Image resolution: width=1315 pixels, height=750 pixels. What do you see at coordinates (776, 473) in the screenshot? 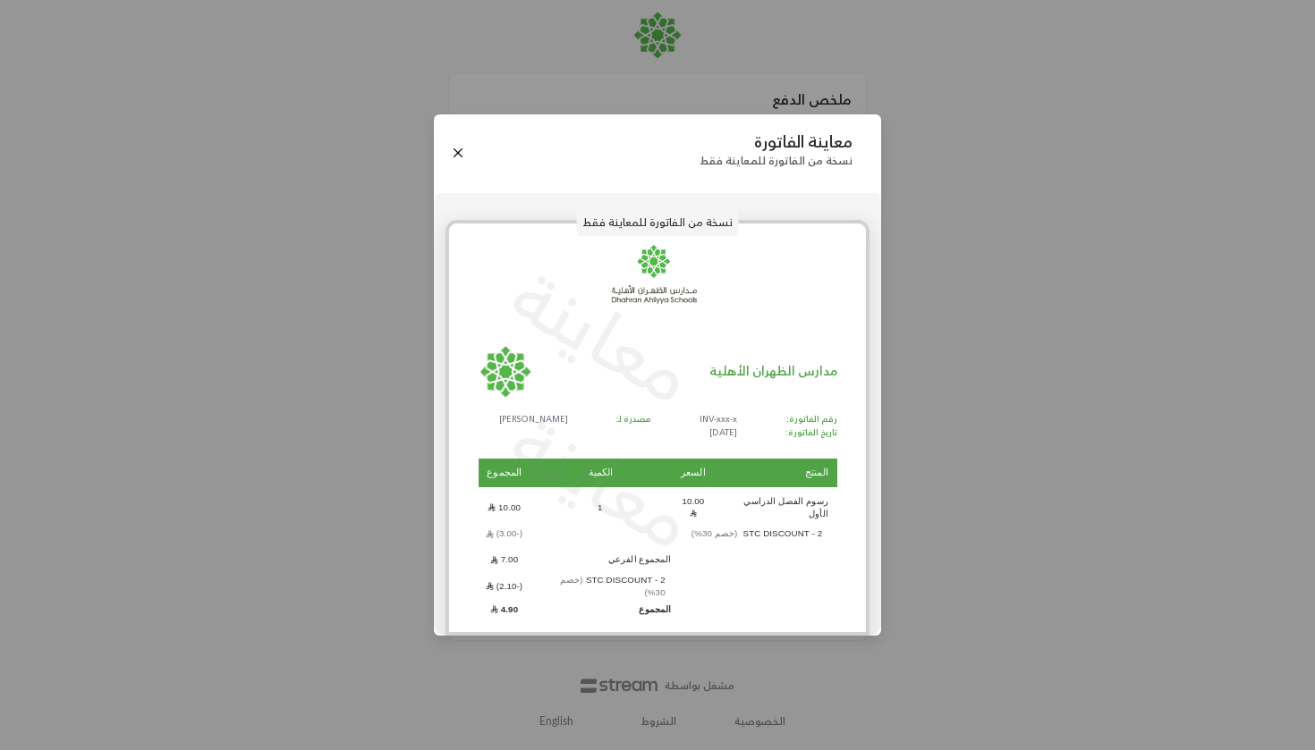
I see `th: المنتج` at bounding box center [776, 473].